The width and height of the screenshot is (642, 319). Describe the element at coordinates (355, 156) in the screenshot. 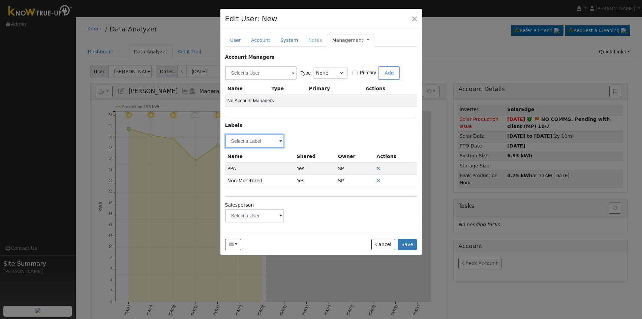

I see `th: Owner` at that location.